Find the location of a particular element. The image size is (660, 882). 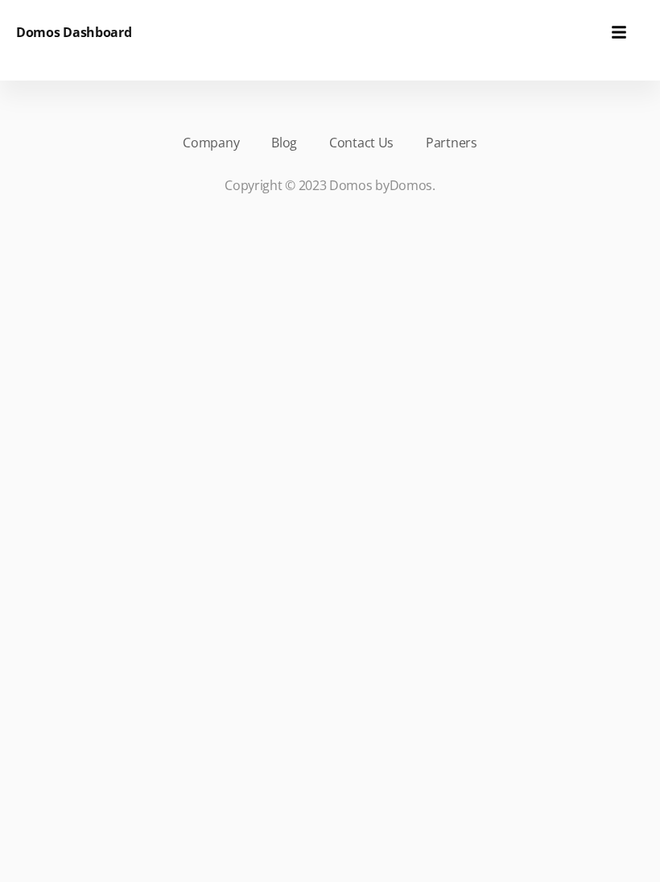

a: Blog is located at coordinates (284, 143).